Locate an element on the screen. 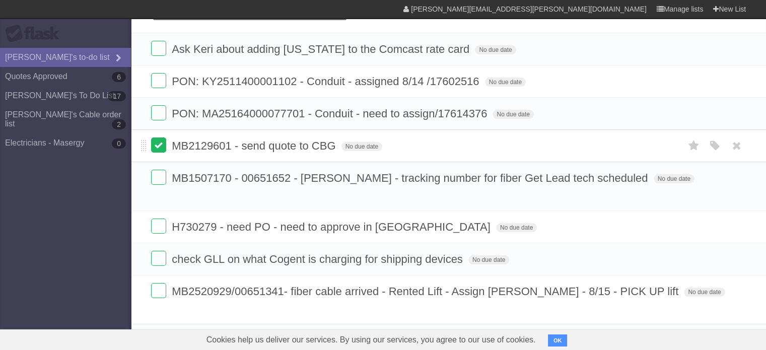 This screenshot has width=766, height=350. b: 6 is located at coordinates (119, 77).